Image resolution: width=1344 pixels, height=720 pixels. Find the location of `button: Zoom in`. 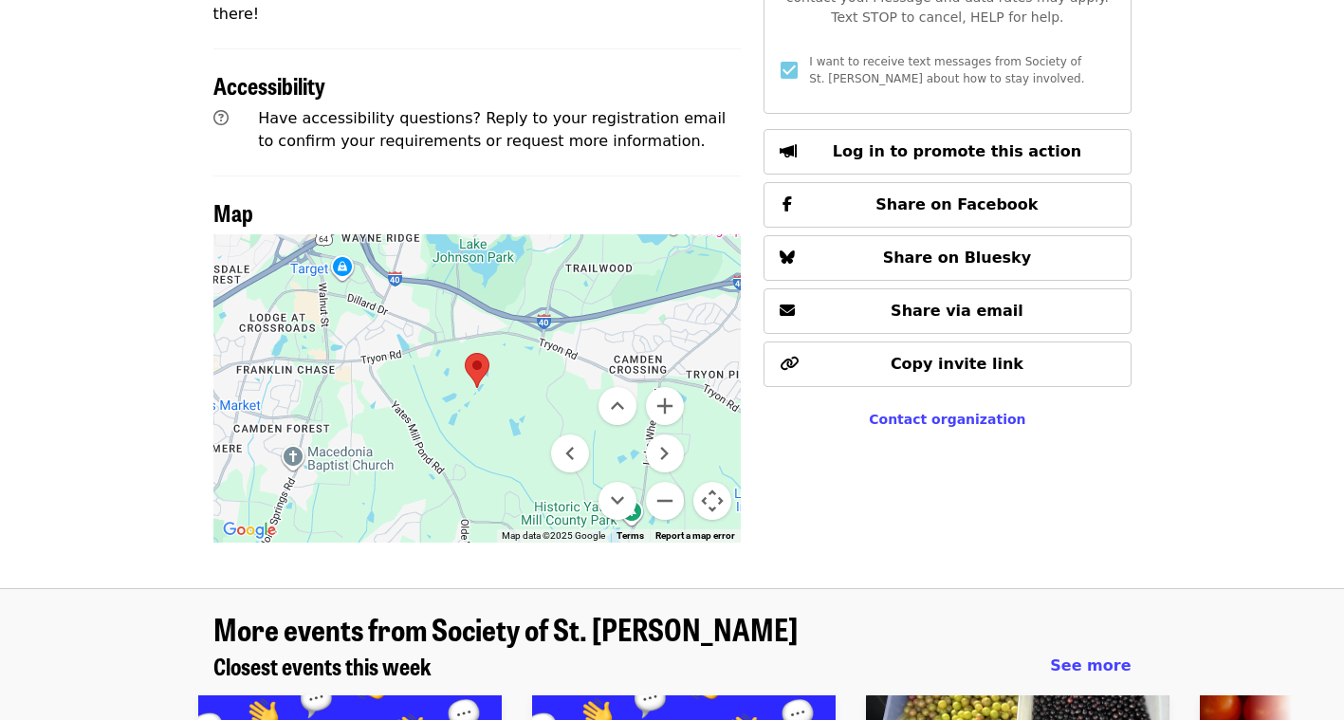

button: Zoom in is located at coordinates (665, 406).